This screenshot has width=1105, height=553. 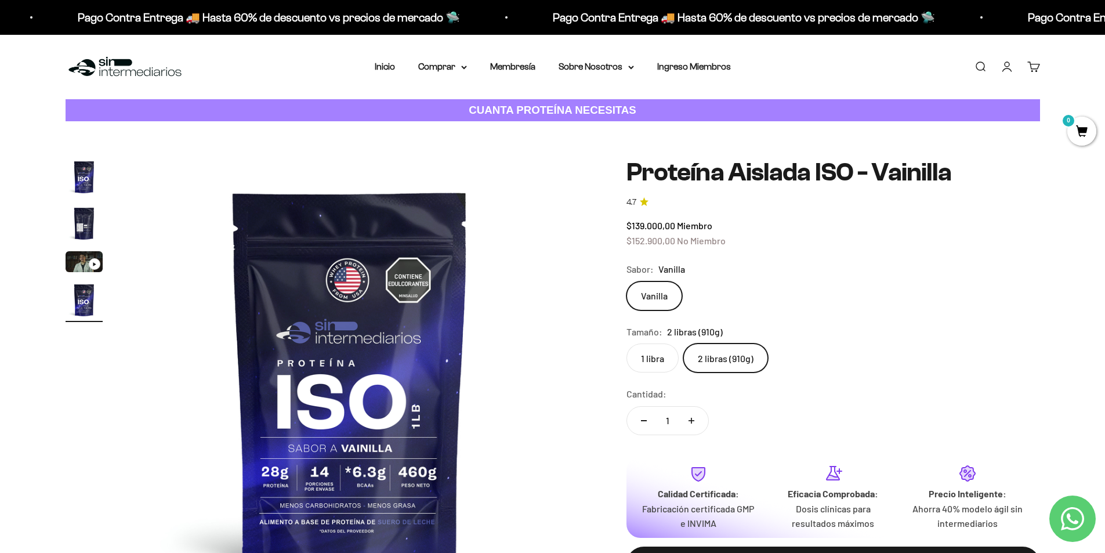 I want to click on a: Membresía, so click(x=513, y=66).